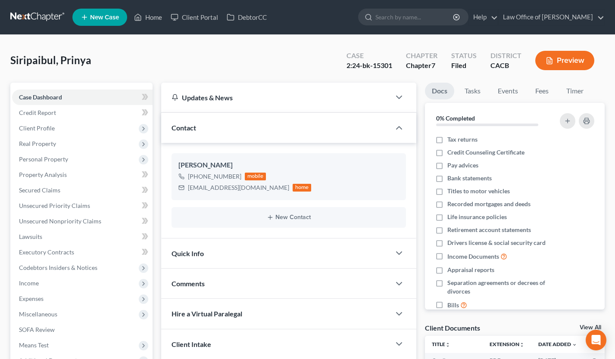 This screenshot has height=359, width=615. Describe the element at coordinates (439, 91) in the screenshot. I see `a: Docs` at that location.